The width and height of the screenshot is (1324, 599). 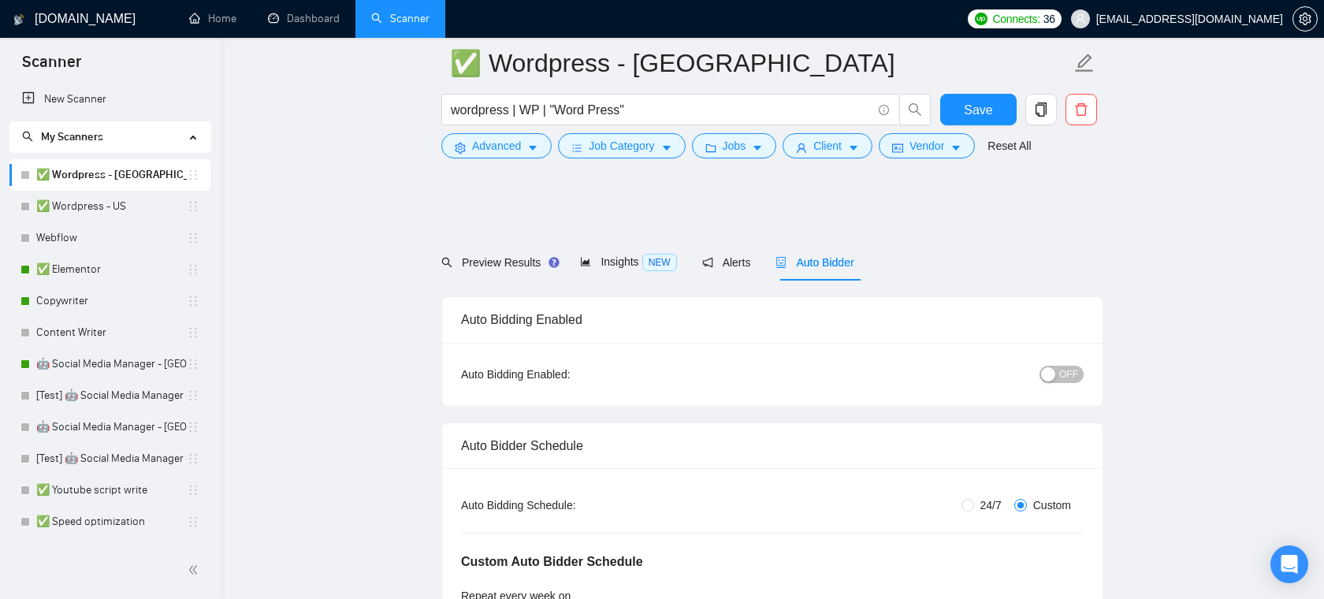 What do you see at coordinates (51, 67) in the screenshot?
I see `span: Scanner` at bounding box center [51, 67].